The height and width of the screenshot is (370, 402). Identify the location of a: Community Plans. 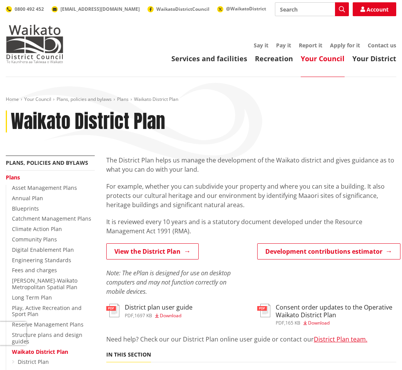
(34, 239).